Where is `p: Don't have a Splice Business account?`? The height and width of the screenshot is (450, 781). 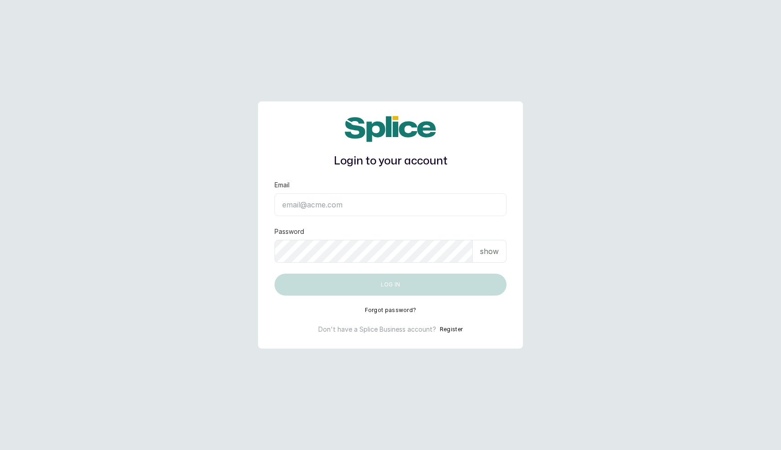 p: Don't have a Splice Business account? is located at coordinates (377, 329).